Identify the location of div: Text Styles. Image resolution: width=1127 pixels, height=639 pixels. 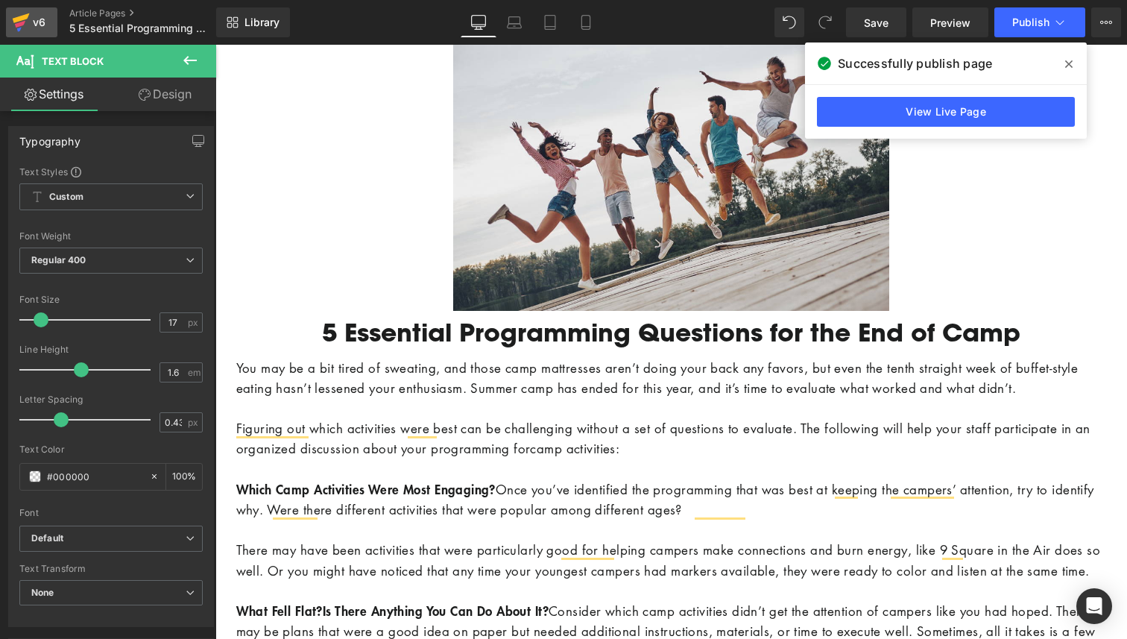
(111, 171).